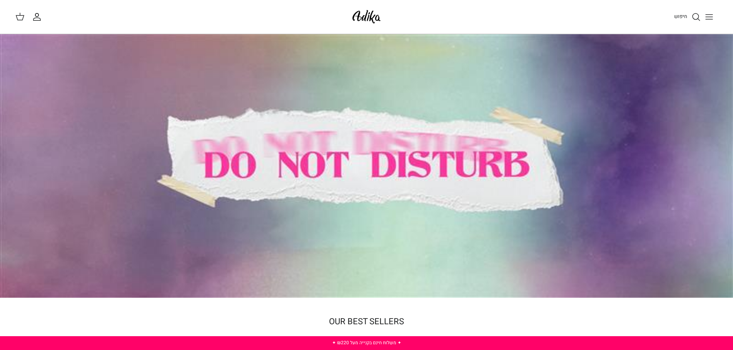  What do you see at coordinates (366, 322) in the screenshot?
I see `span: OUR BEST SELLERS` at bounding box center [366, 322].